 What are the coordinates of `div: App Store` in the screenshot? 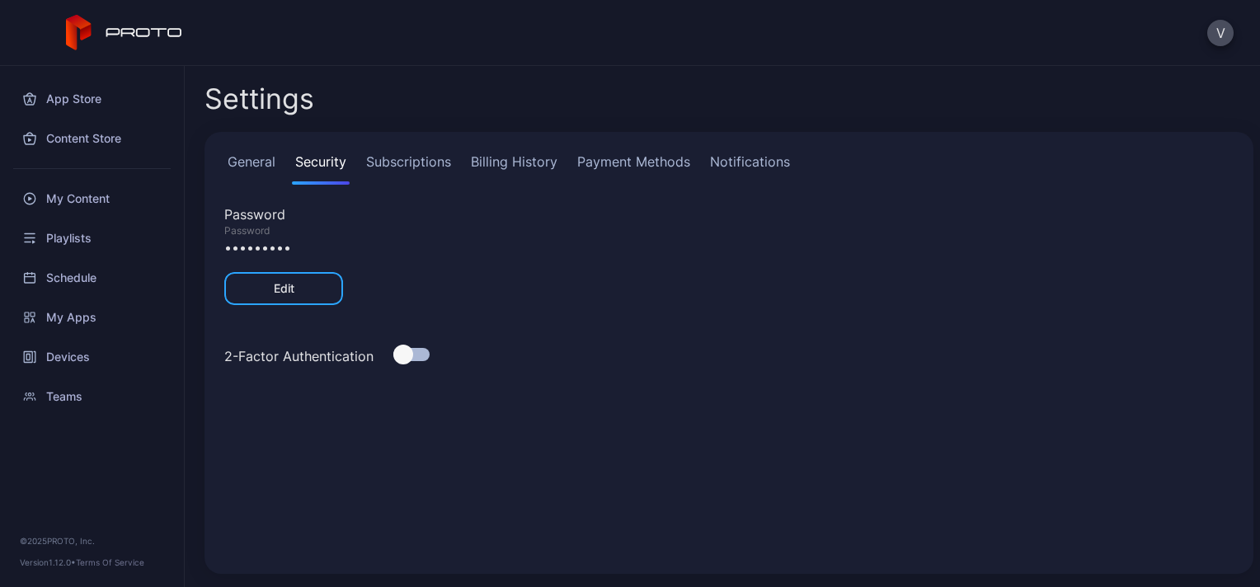 It's located at (92, 99).